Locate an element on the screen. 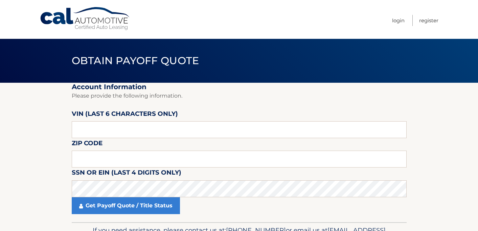  a: Get Payoff Quote / Title Status is located at coordinates (126, 206).